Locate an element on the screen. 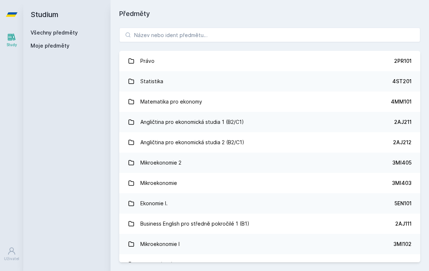  div: 5HD200 is located at coordinates (402, 265).